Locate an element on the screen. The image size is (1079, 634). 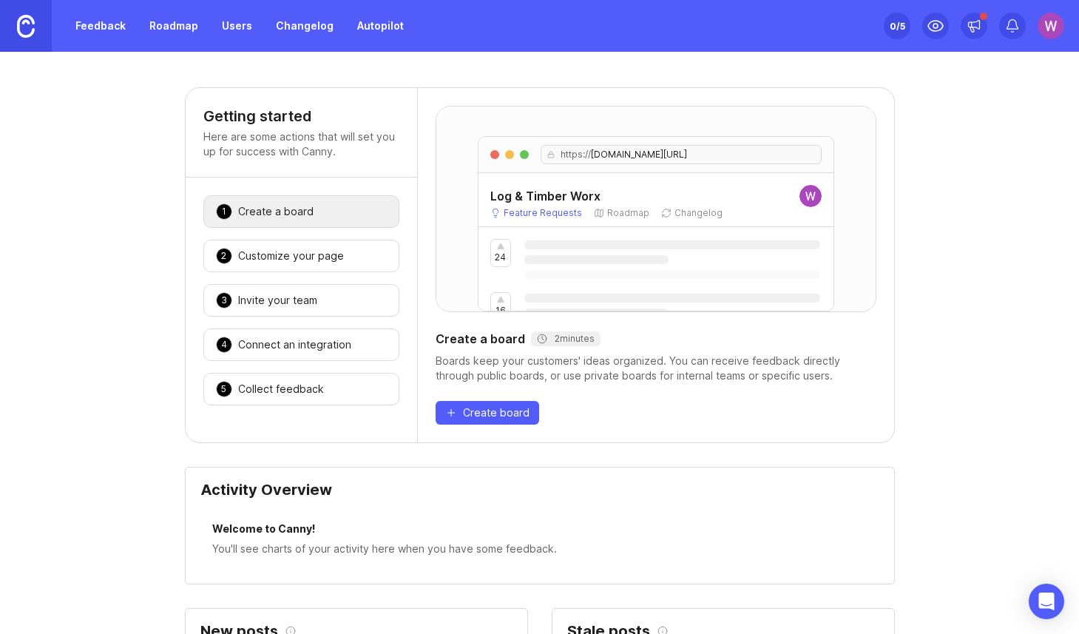
a: Feedback is located at coordinates (101, 26).